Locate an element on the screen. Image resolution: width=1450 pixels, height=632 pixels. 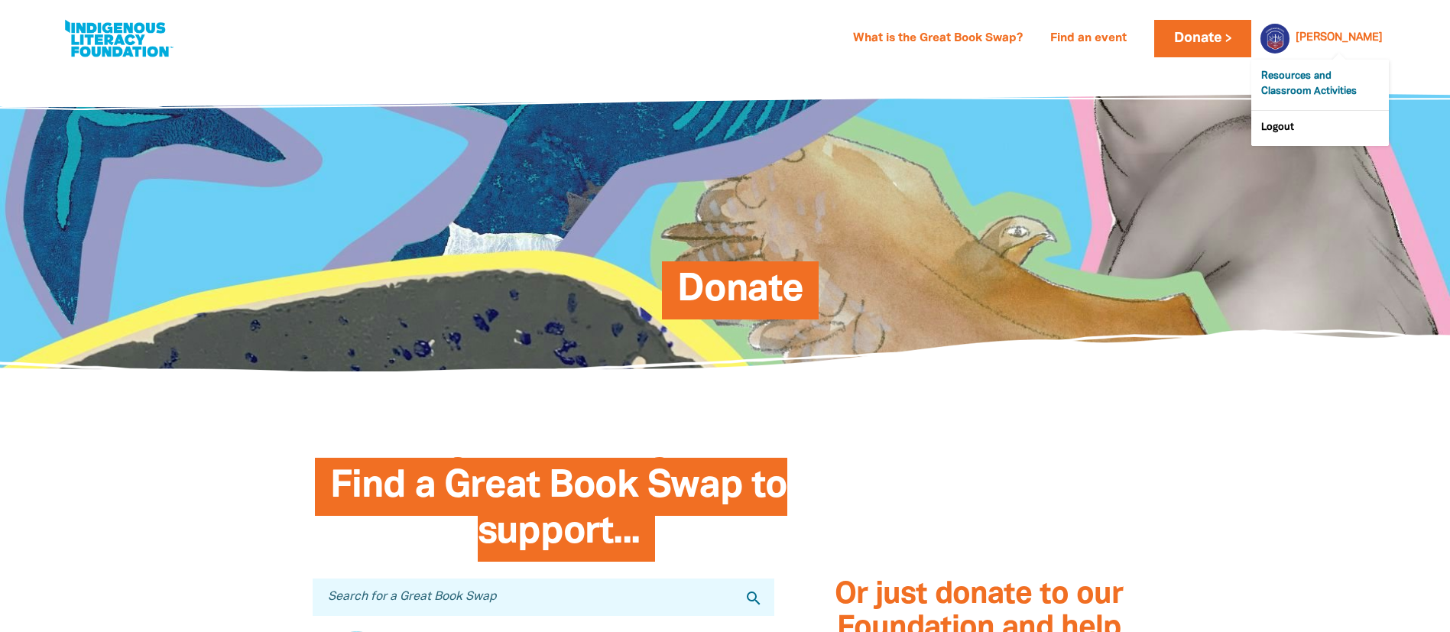
a: Find an event is located at coordinates (1088, 39).